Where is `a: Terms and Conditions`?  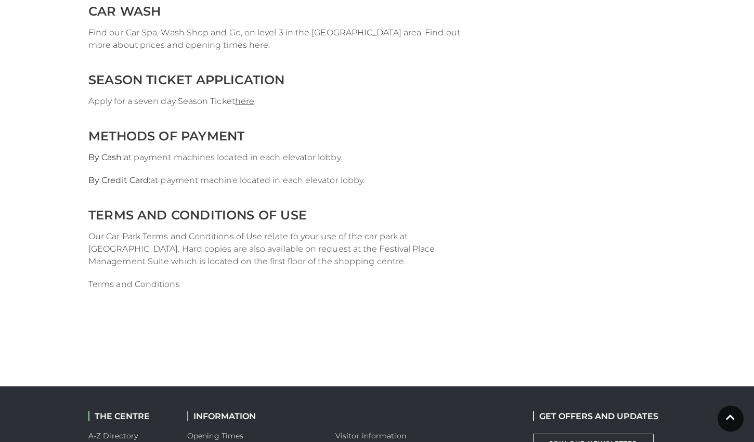 a: Terms and Conditions is located at coordinates (134, 284).